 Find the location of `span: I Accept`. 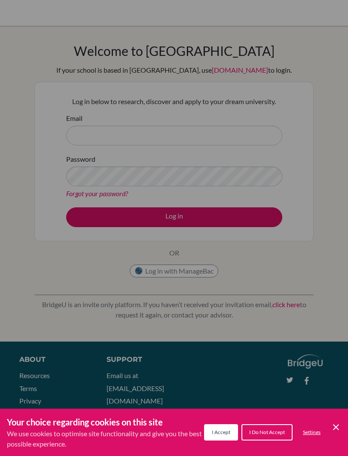

span: I Accept is located at coordinates (221, 432).